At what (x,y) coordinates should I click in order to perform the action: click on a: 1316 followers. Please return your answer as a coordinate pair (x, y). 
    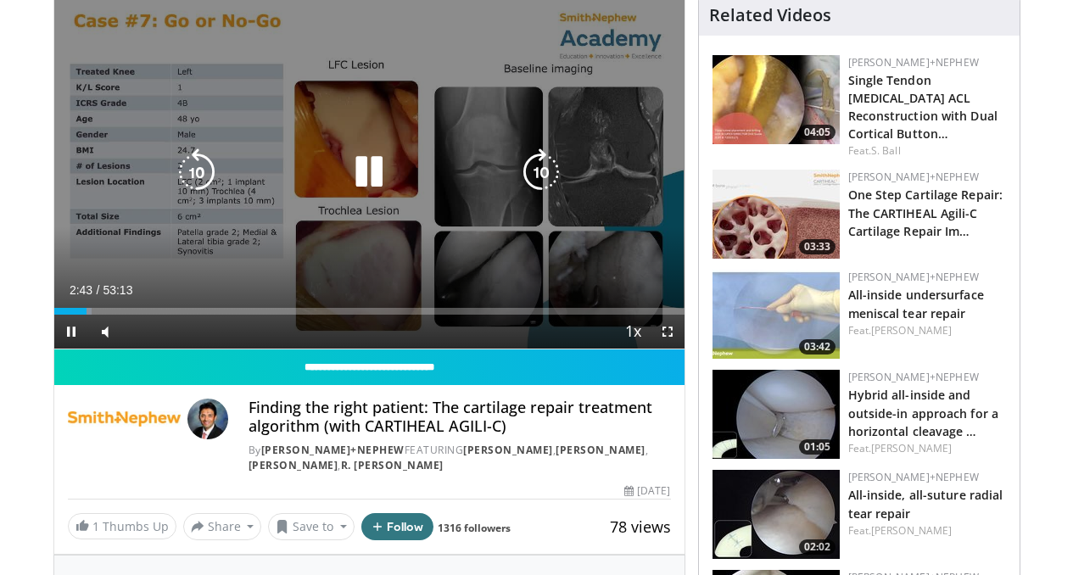
    Looking at the image, I should click on (474, 528).